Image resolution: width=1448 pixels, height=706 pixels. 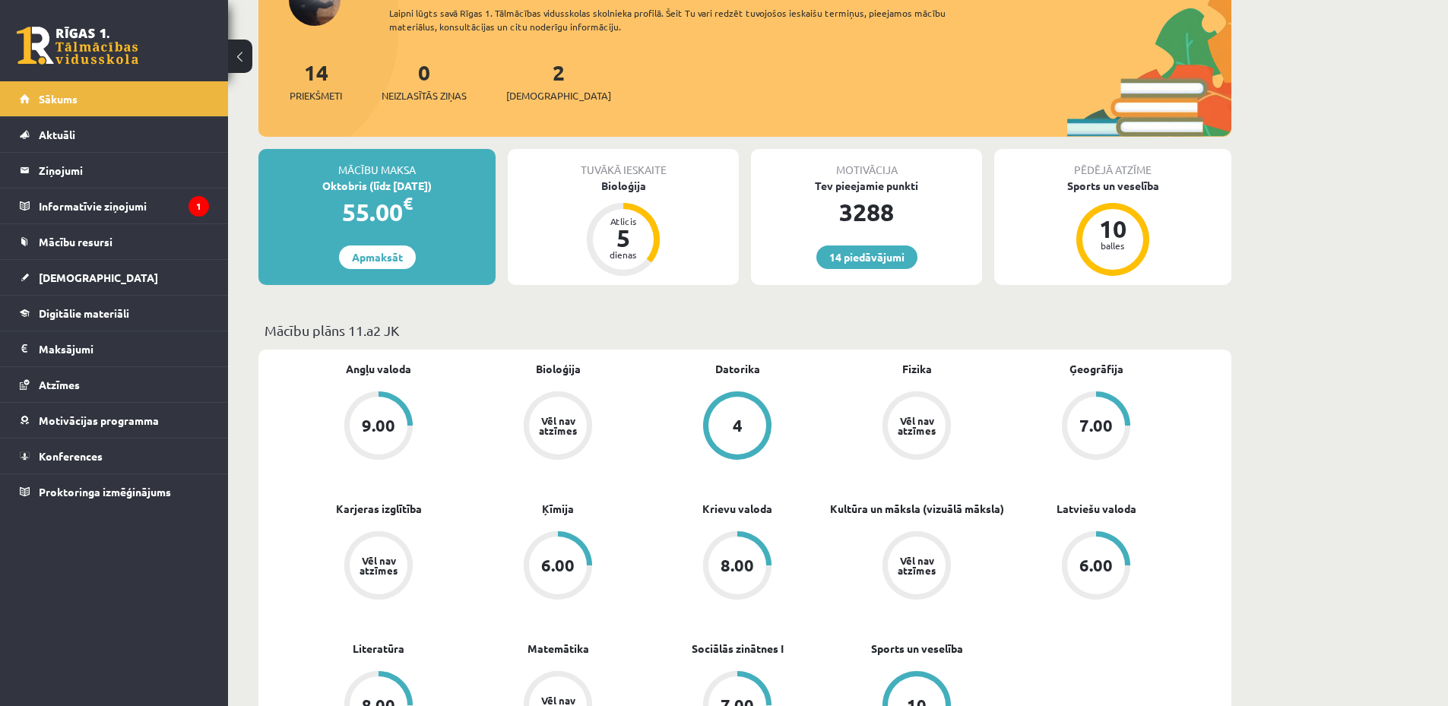 I want to click on a: Bioloģija Atlicis 5 dienas, so click(x=623, y=228).